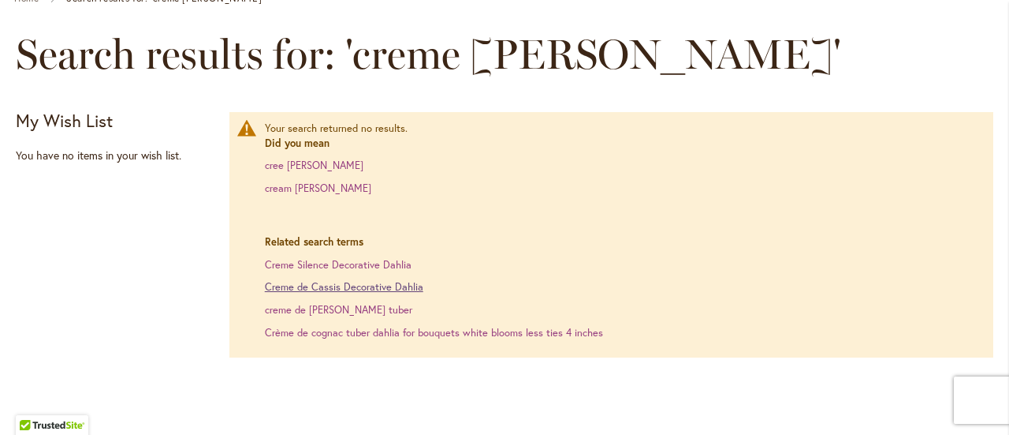 Image resolution: width=1009 pixels, height=435 pixels. I want to click on strong: My Wish List, so click(64, 120).